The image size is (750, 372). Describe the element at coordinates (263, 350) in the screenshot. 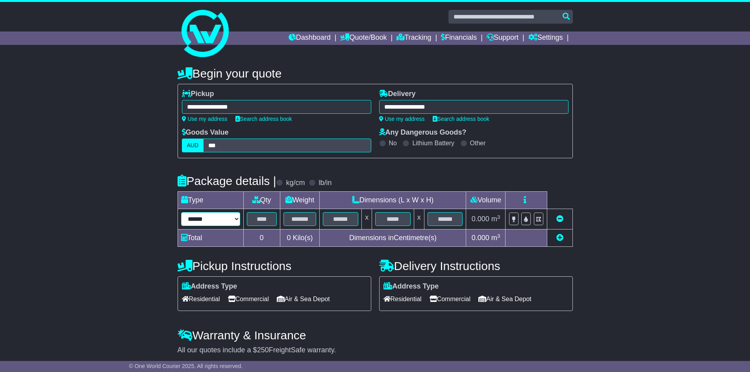

I see `span: 250` at that location.